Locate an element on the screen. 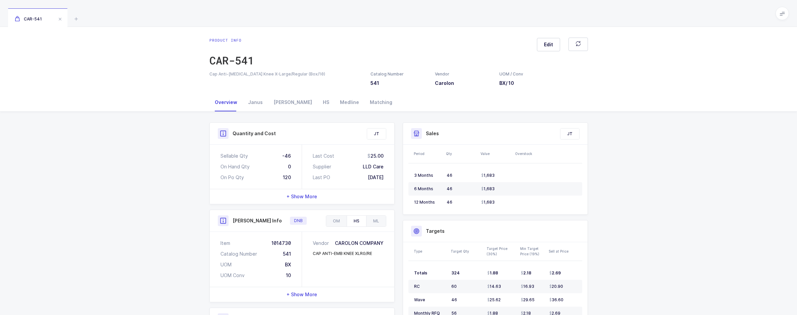  span: 2.18 is located at coordinates (526, 273).